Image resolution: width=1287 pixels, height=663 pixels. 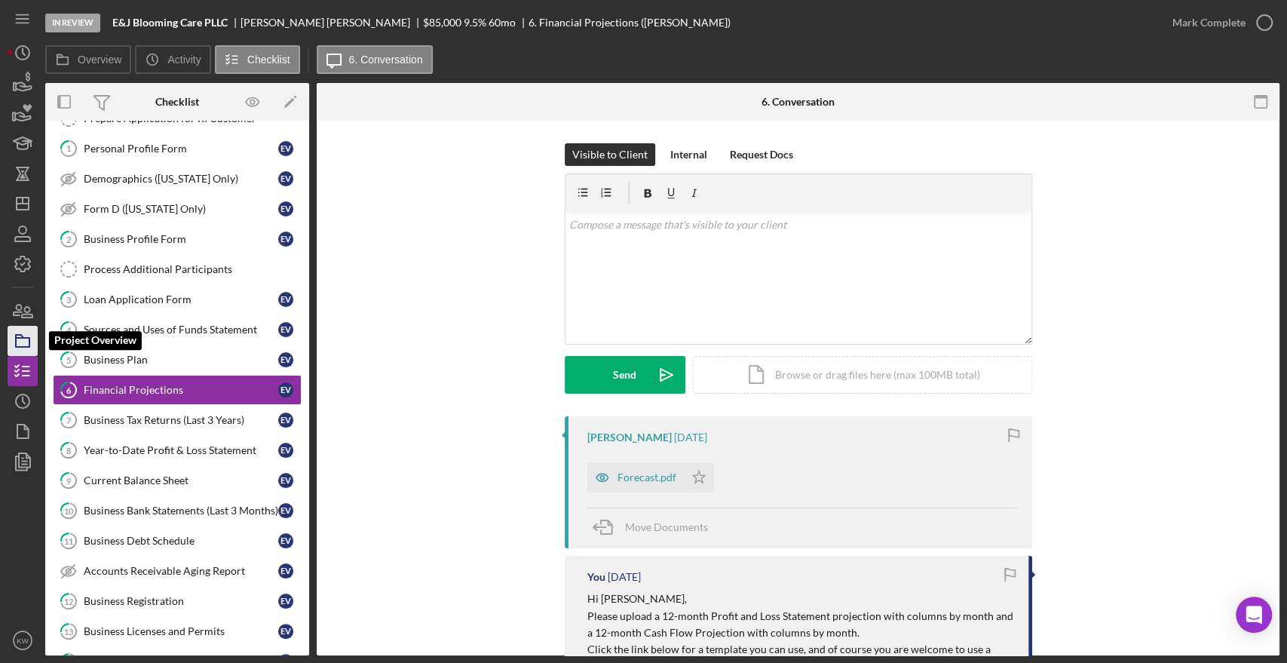 What do you see at coordinates (177, 390) in the screenshot?
I see `a: 6Financial ProjectionsEV` at bounding box center [177, 390].